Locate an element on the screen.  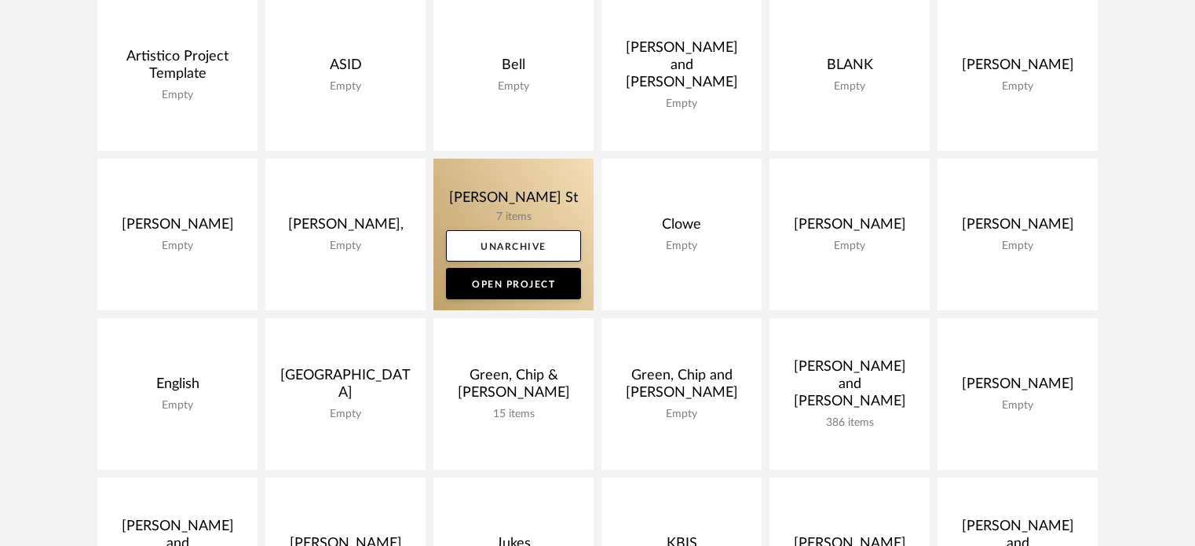
div: BLANK is located at coordinates (850, 68).